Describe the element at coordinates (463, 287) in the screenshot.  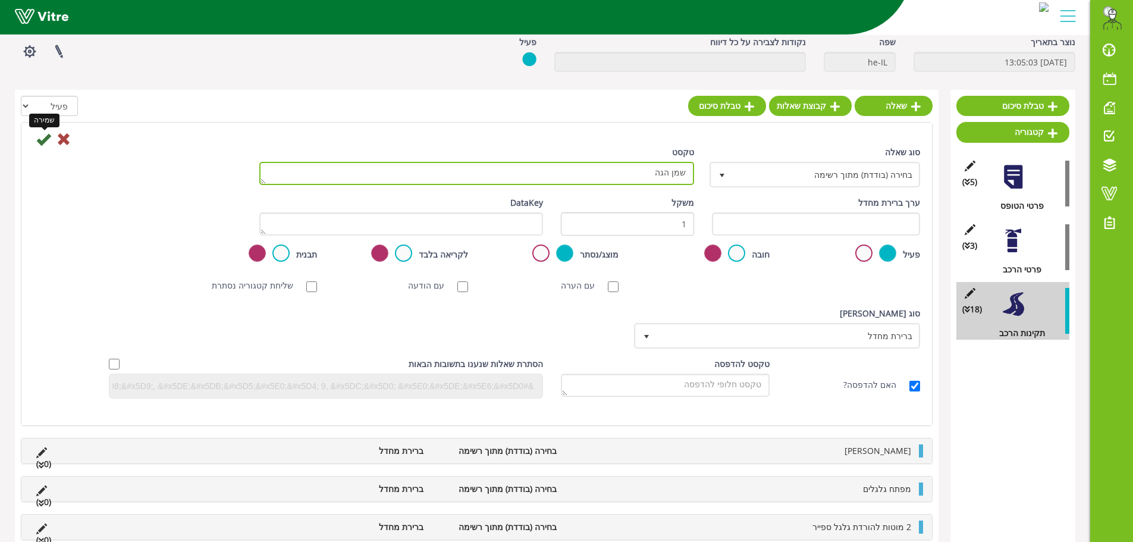
I see `input: עם הודעה` at that location.